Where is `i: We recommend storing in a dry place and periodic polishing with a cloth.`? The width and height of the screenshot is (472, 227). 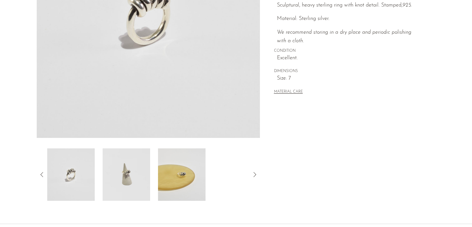
i: We recommend storing in a dry place and periodic polishing with a cloth. is located at coordinates (344, 37).